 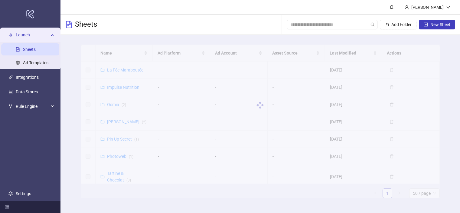 I want to click on a: Data Stores, so click(x=27, y=92).